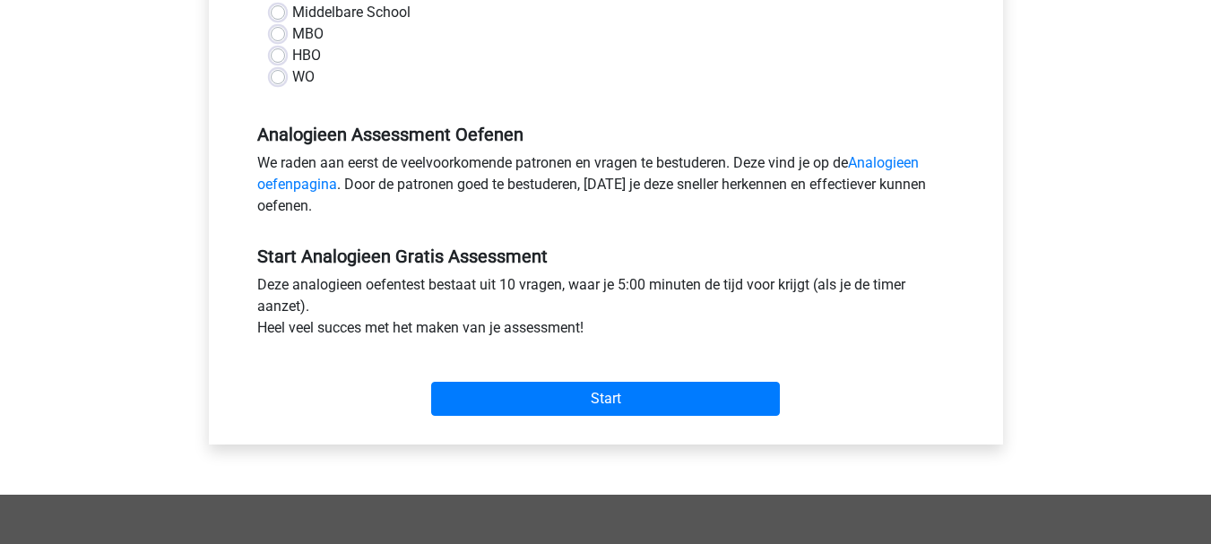 The image size is (1211, 544). I want to click on div: Deze analogieen oefentest bestaat uit 10 vragen, waar je 5:00 minuten de tijd voor krijgt (als je..., so click(606, 310).